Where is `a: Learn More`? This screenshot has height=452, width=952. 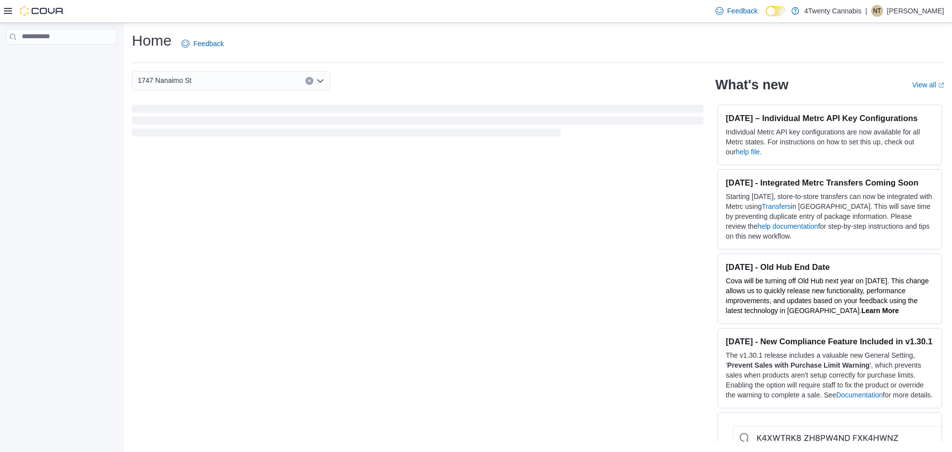
a: Learn More is located at coordinates (879, 310).